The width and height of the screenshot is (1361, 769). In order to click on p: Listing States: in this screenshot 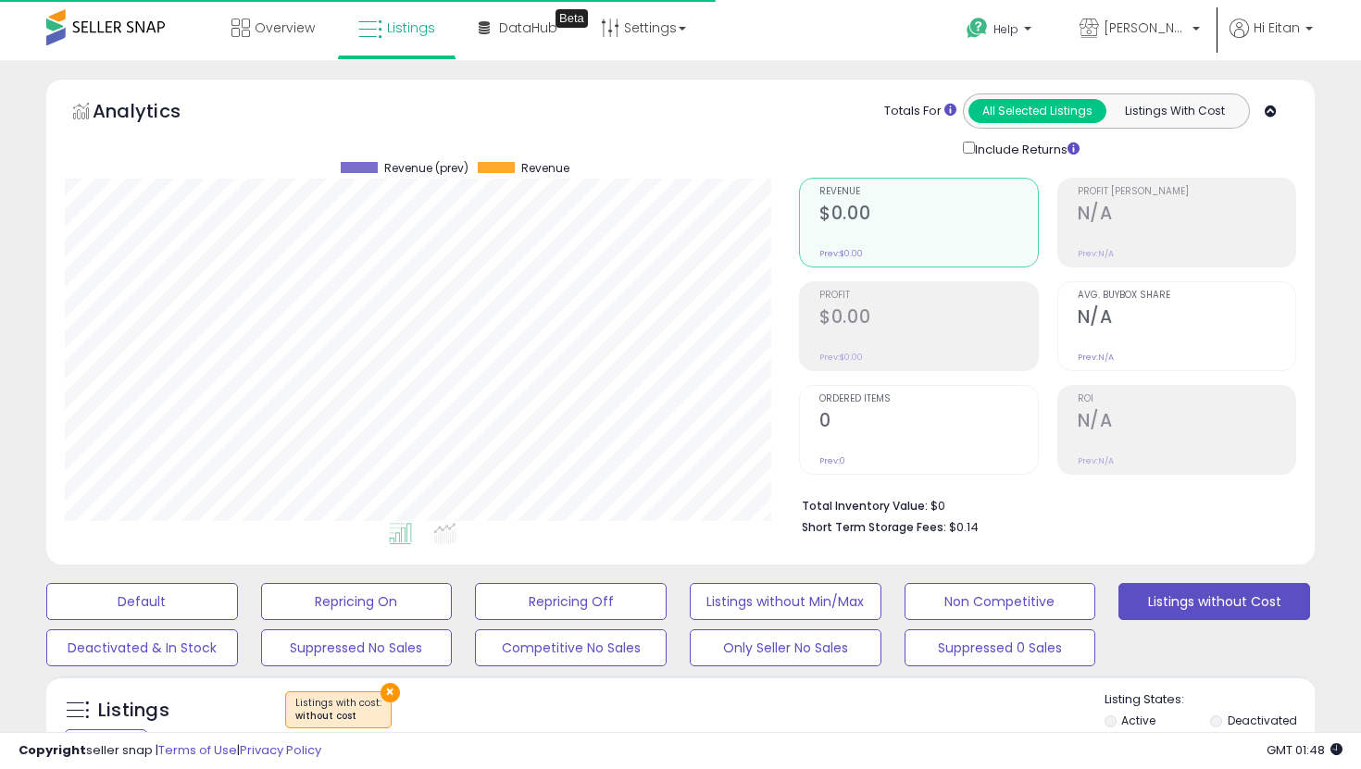, I will do `click(1210, 700)`.